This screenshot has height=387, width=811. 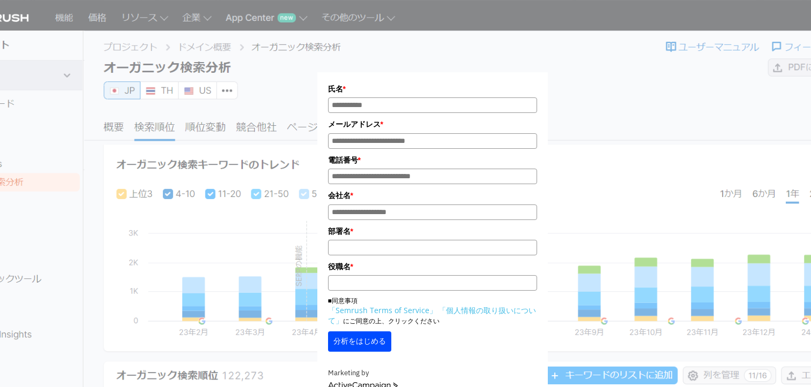 I want to click on a: 「Semrush Terms of Service」, so click(x=382, y=310).